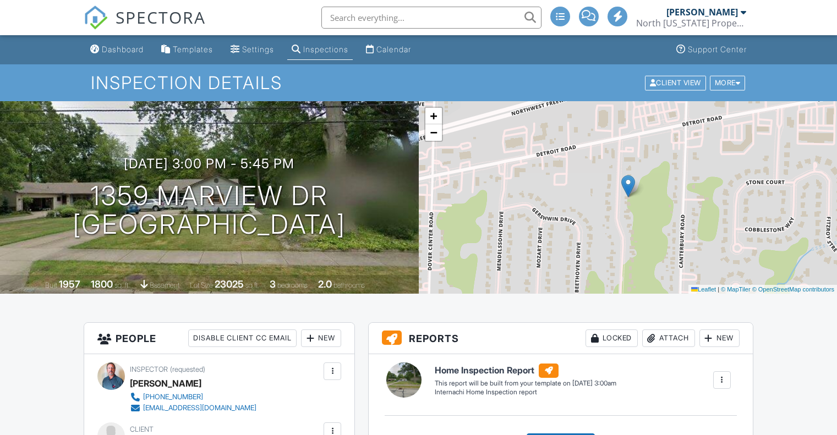 This screenshot has height=435, width=837. Describe the element at coordinates (418, 83) in the screenshot. I see `h1: Inspection Details` at that location.